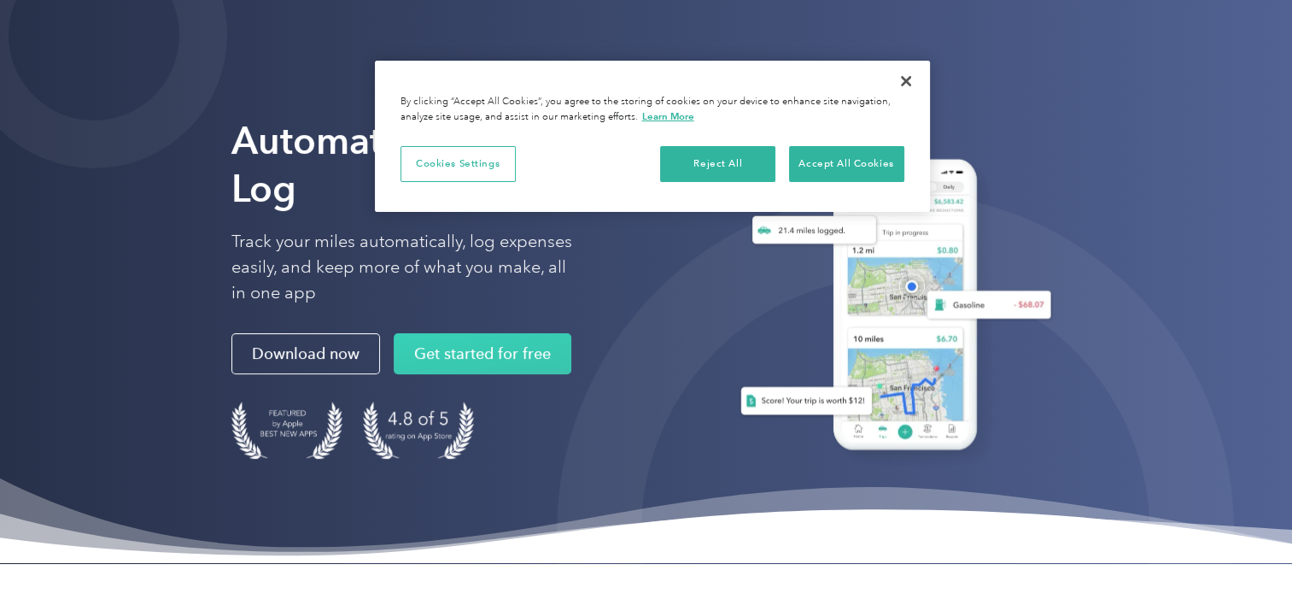 This screenshot has width=1292, height=605. Describe the element at coordinates (906, 81) in the screenshot. I see `button: Close` at that location.